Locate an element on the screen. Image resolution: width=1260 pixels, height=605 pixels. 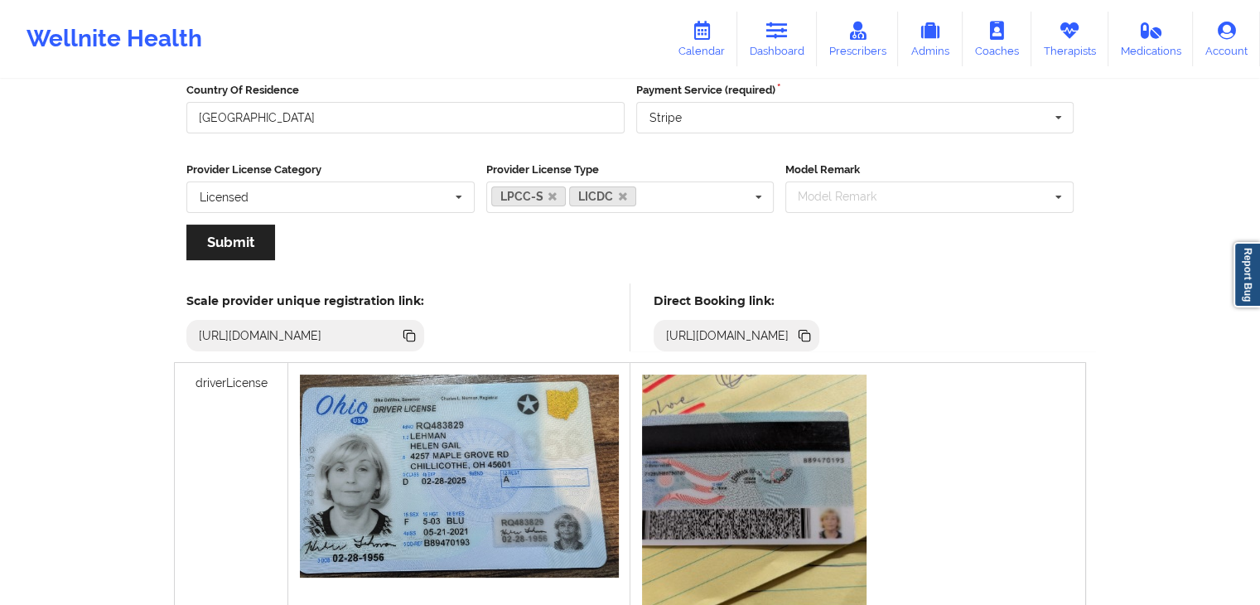
h5: Direct Booking link: is located at coordinates (736, 301).